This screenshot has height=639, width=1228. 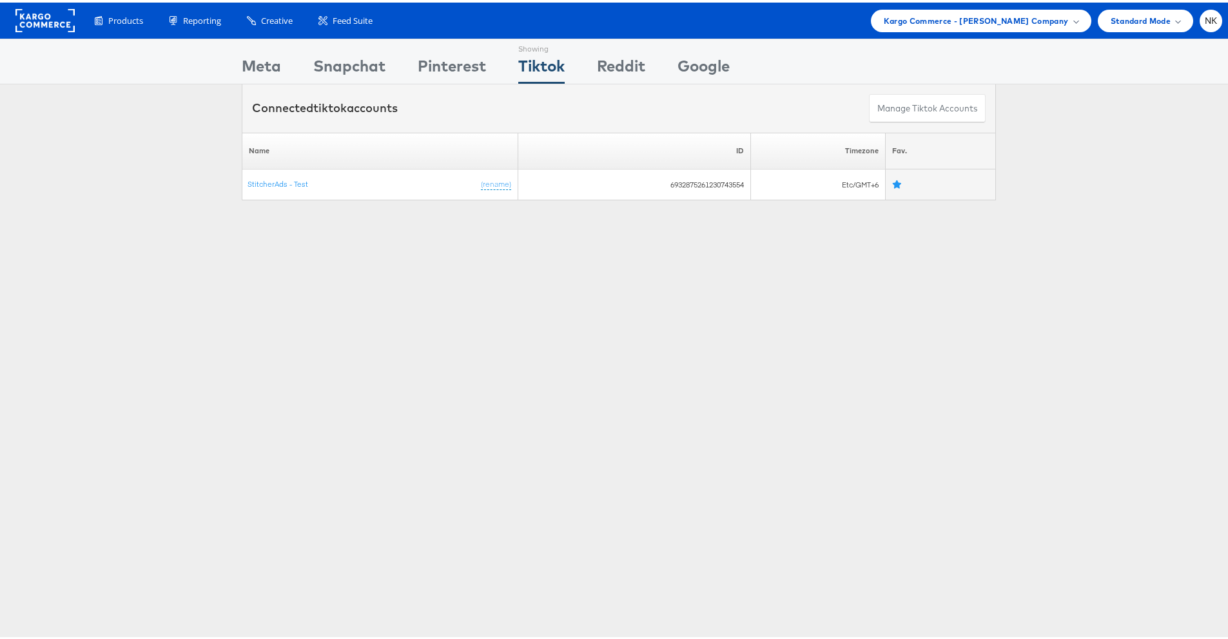 What do you see at coordinates (126, 18) in the screenshot?
I see `span: Products` at bounding box center [126, 18].